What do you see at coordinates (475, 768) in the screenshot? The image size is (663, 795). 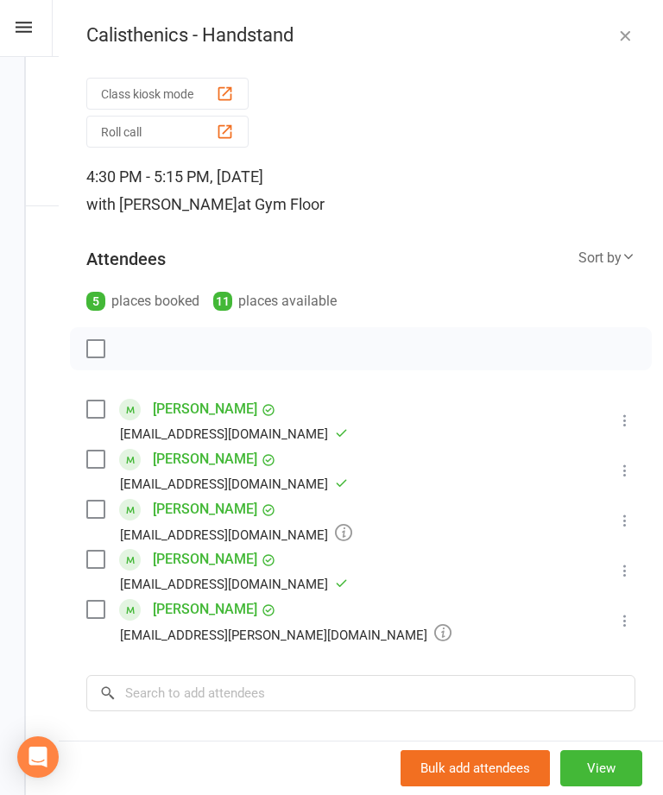 I see `button: Bulk add attendees` at bounding box center [475, 768].